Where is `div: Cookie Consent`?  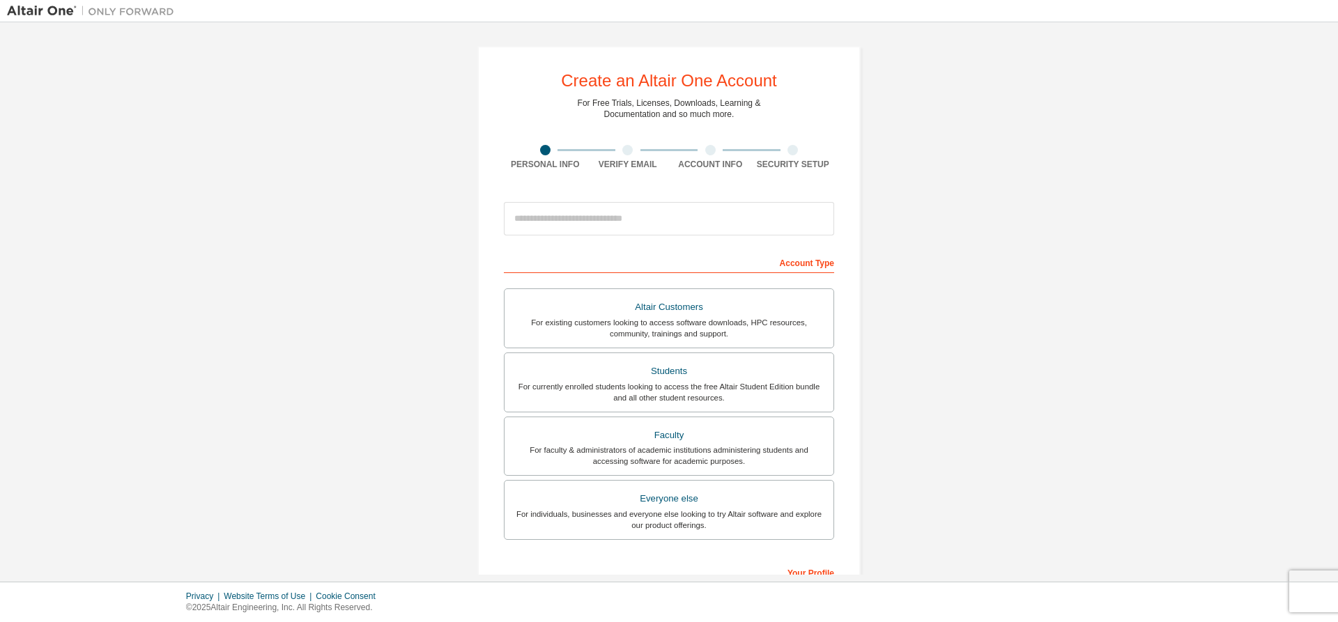 div: Cookie Consent is located at coordinates (349, 597).